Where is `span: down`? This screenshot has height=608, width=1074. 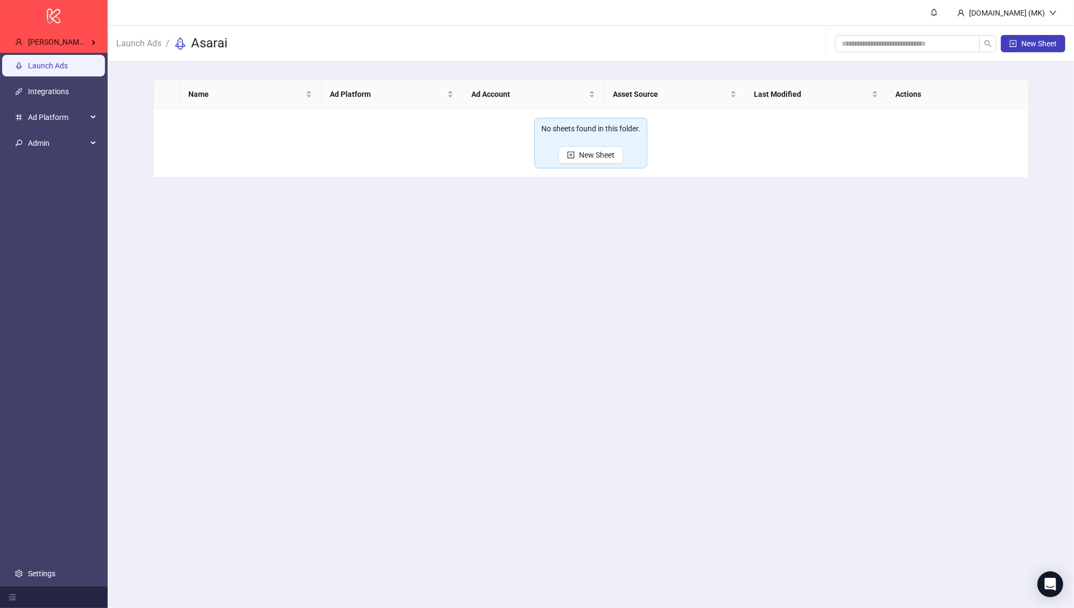 span: down is located at coordinates (1053, 13).